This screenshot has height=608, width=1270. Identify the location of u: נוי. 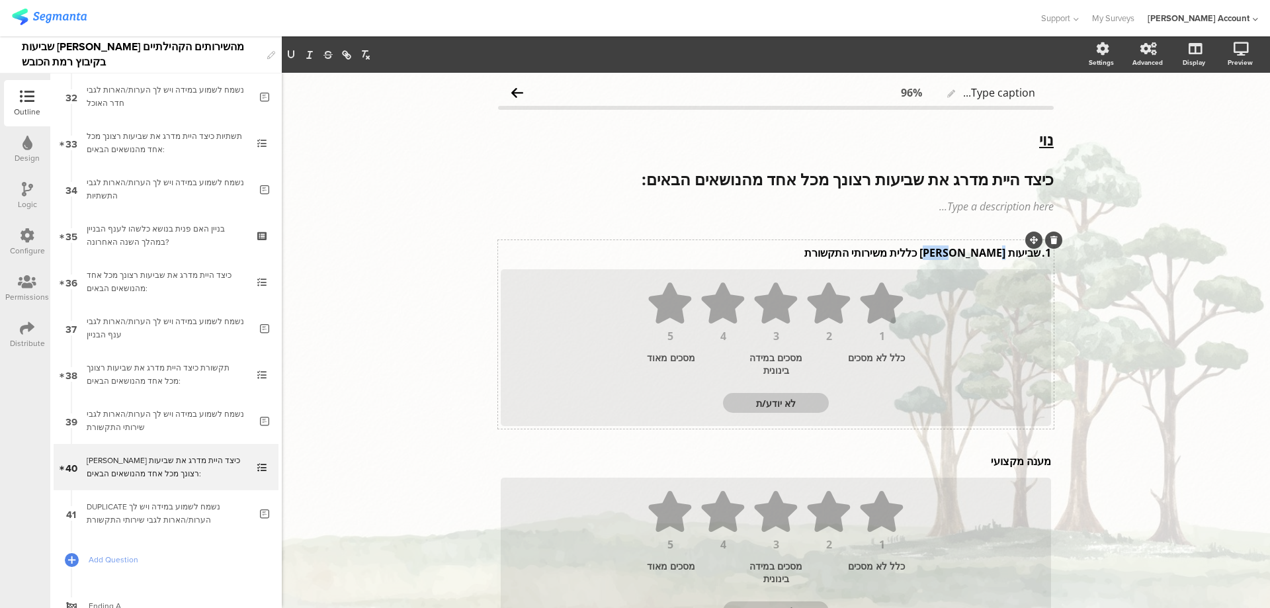
(1046, 139).